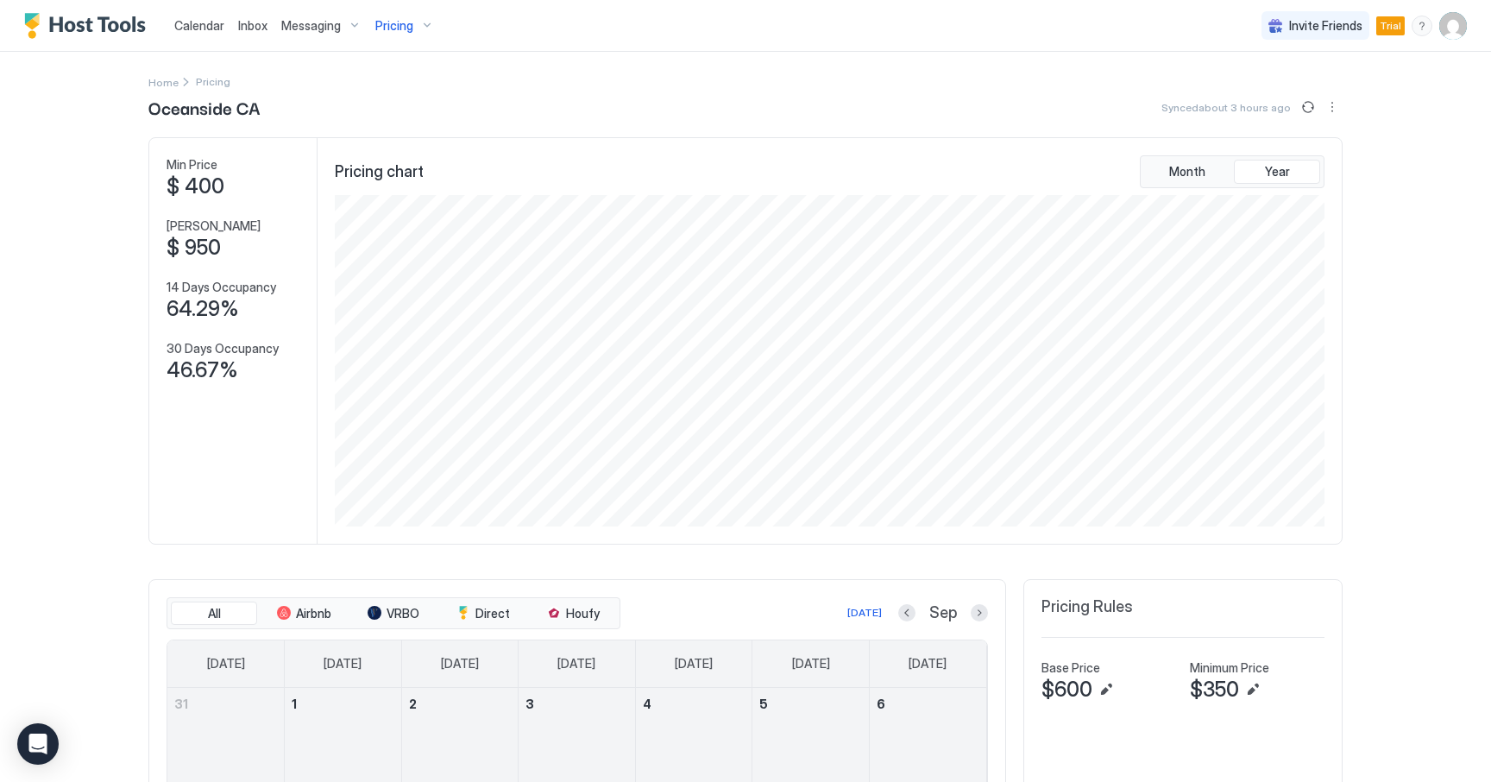 The width and height of the screenshot is (1491, 782). Describe the element at coordinates (223, 349) in the screenshot. I see `span: 30 Days Occupancy` at that location.